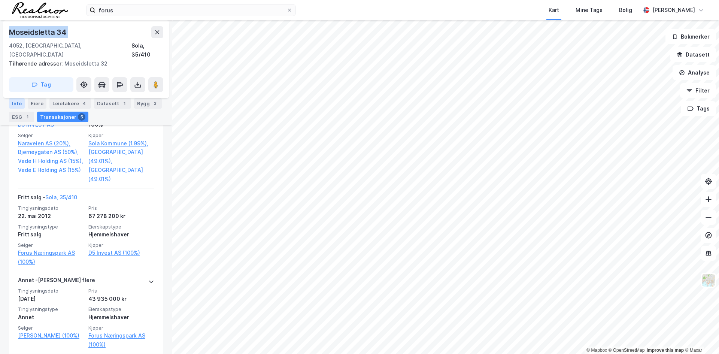  Describe the element at coordinates (82, 117) in the screenshot. I see `div: 5` at that location.